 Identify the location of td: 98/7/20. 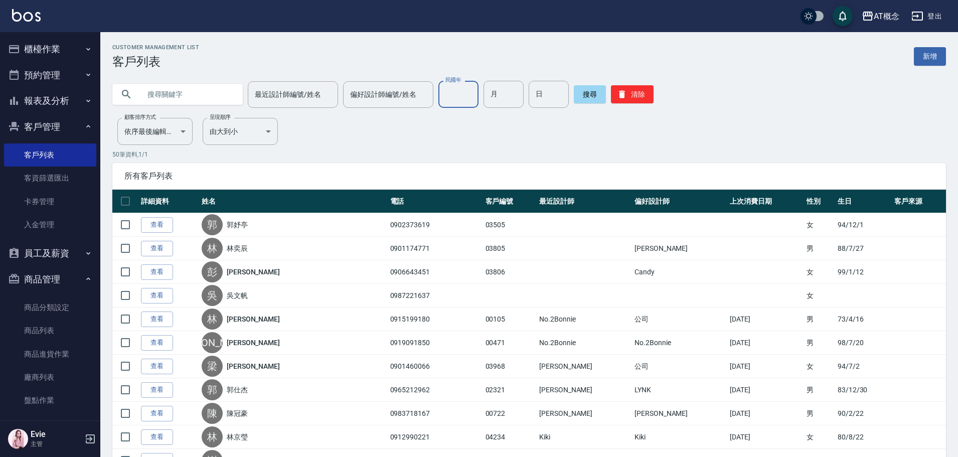
(864, 343).